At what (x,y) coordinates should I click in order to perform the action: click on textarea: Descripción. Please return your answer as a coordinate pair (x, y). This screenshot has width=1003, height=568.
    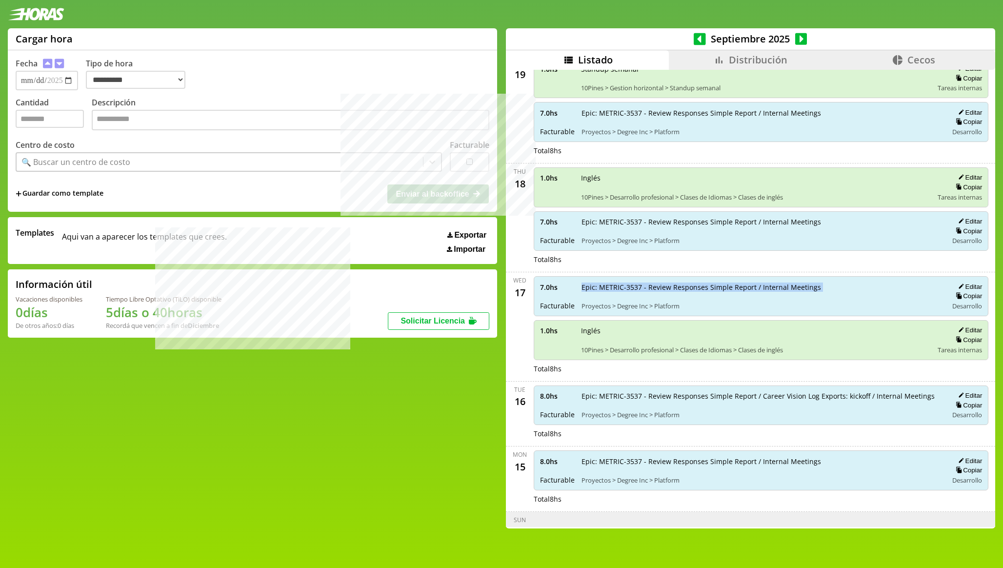
    Looking at the image, I should click on (290, 120).